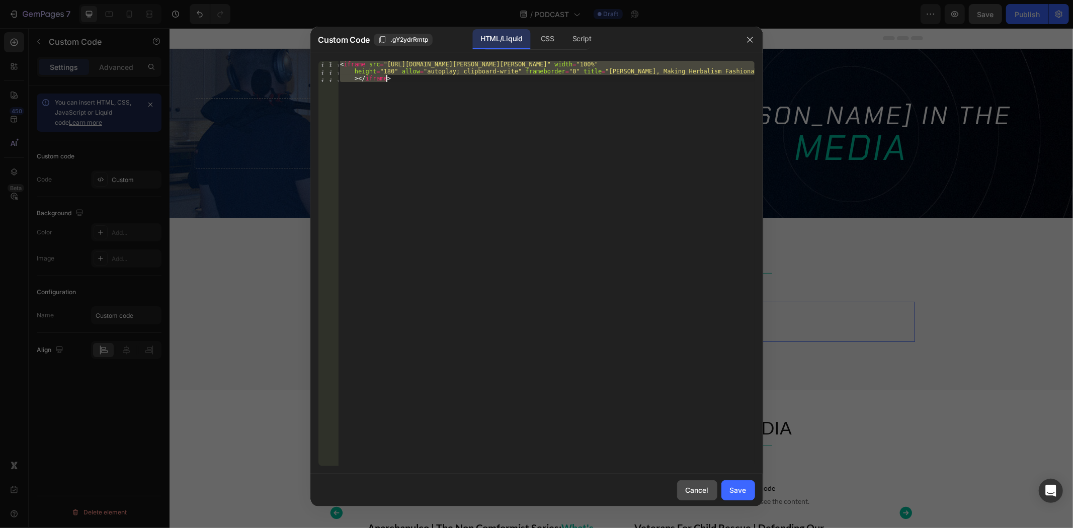  What do you see at coordinates (403, 40) in the screenshot?
I see `button: .gY2ydrRmtp` at bounding box center [403, 40].